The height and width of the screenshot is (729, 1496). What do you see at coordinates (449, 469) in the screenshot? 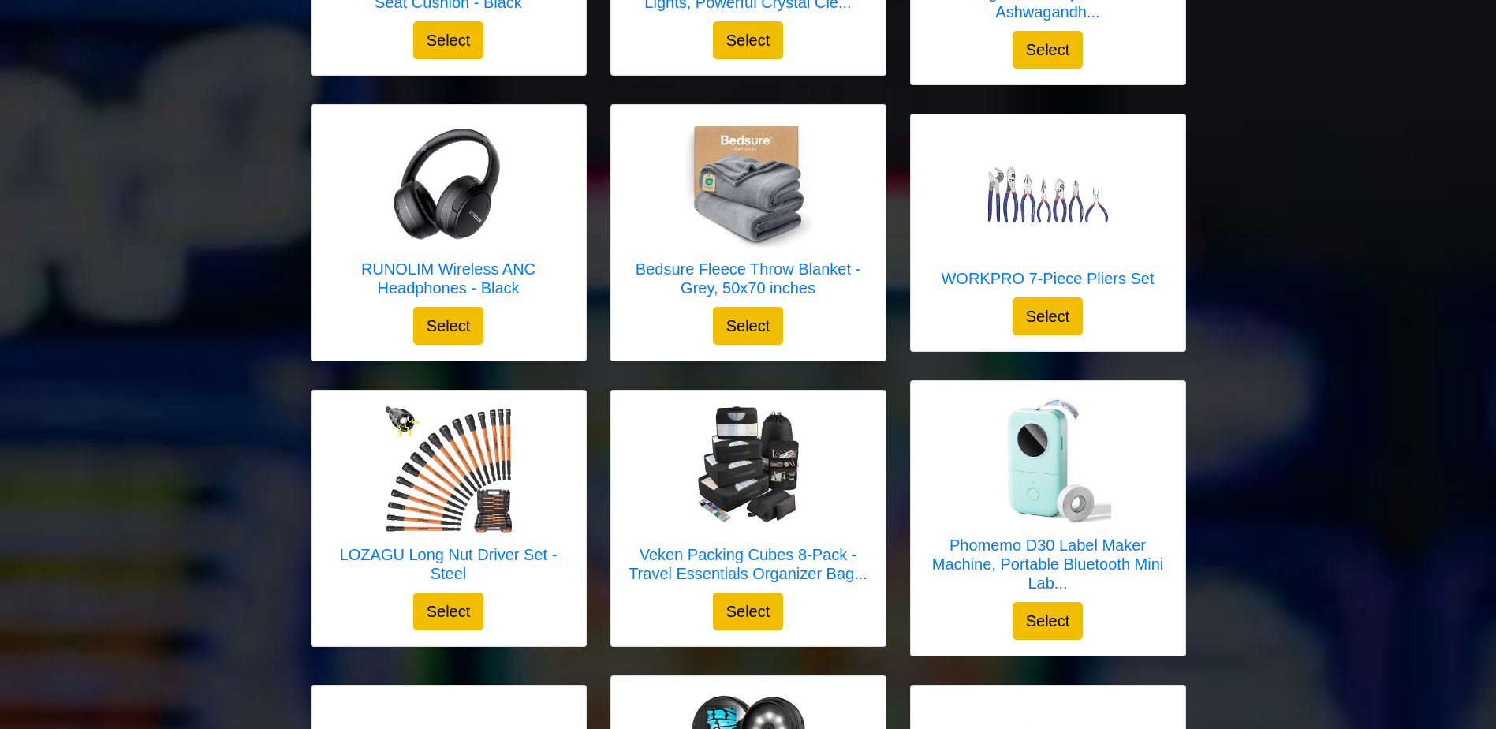
I see `img: LOZAGU Long Nut Driver Set - Steel` at bounding box center [449, 469].